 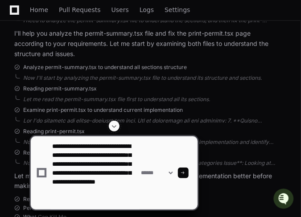 What do you see at coordinates (147, 10) in the screenshot?
I see `span: Logs` at bounding box center [147, 10].